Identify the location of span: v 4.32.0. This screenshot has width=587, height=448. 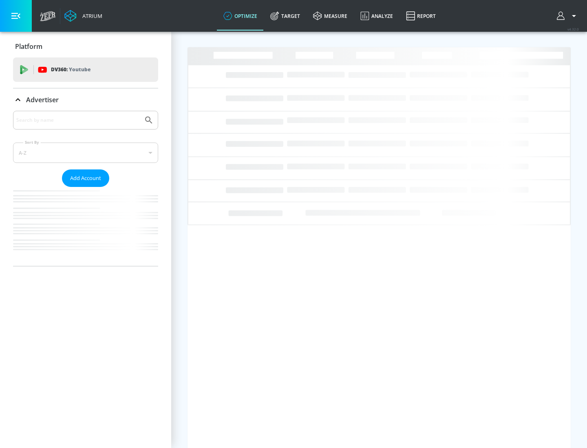
(573, 29).